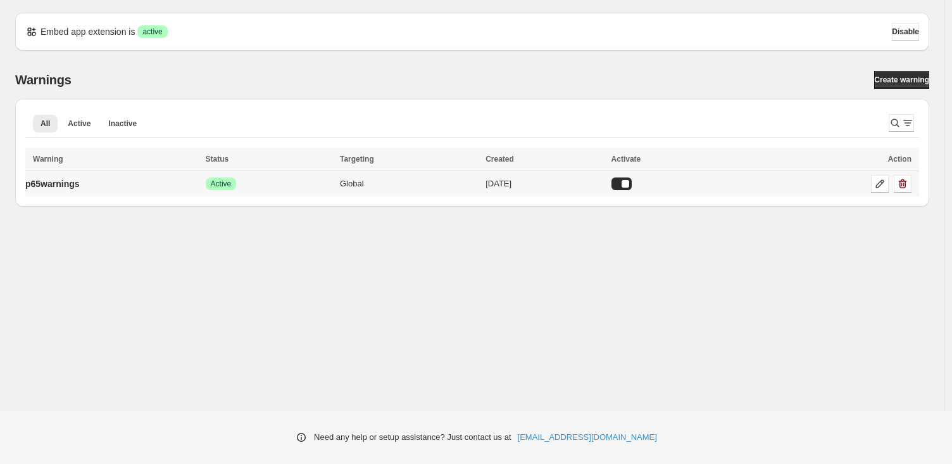  Describe the element at coordinates (53, 184) in the screenshot. I see `p: p65warnings` at that location.